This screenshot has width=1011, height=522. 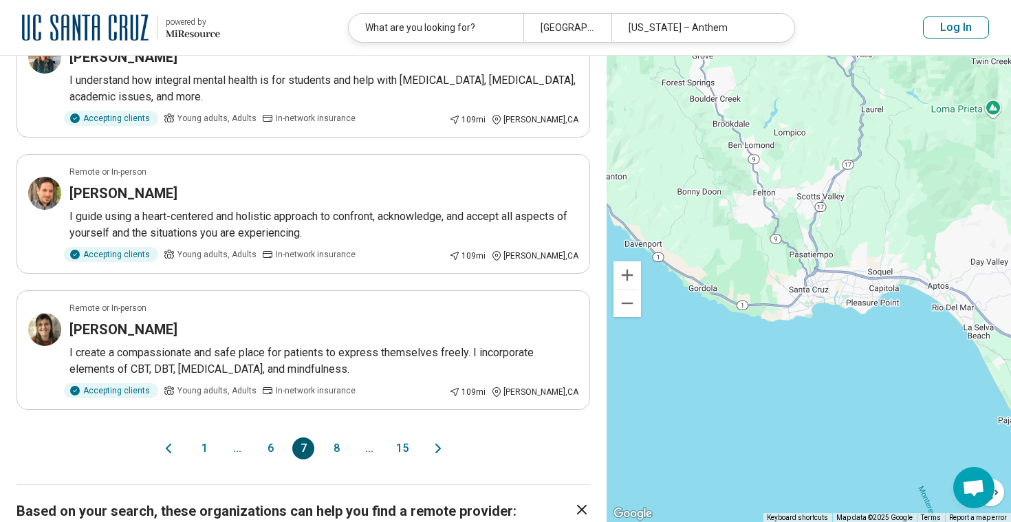 What do you see at coordinates (974, 488) in the screenshot?
I see `a: Open chat` at bounding box center [974, 488].